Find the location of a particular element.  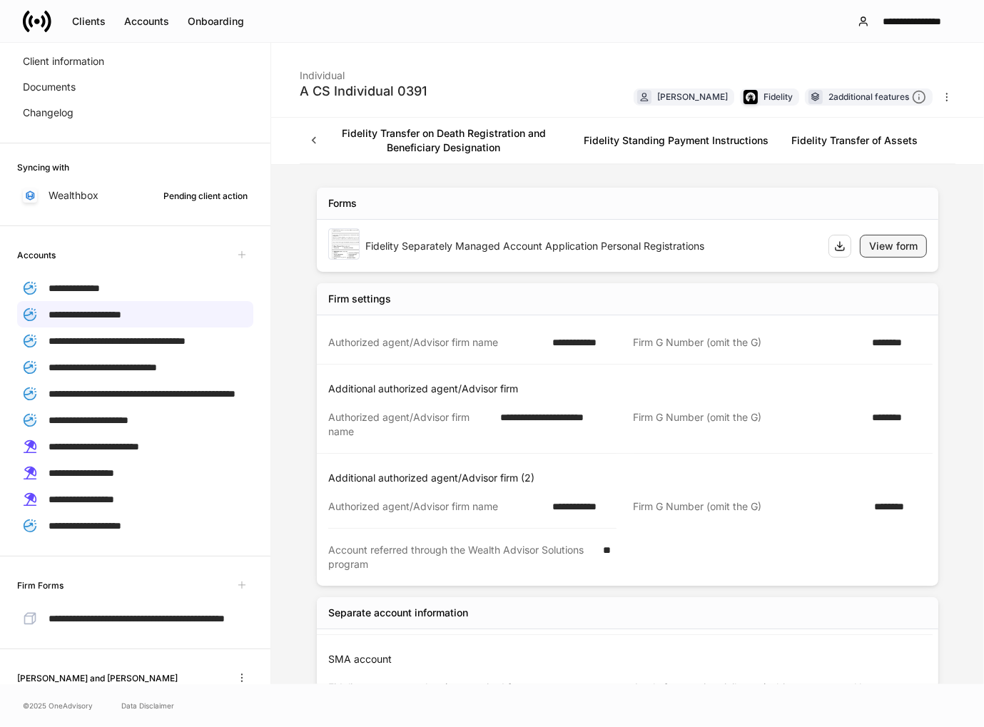

div: View form is located at coordinates (893, 246).